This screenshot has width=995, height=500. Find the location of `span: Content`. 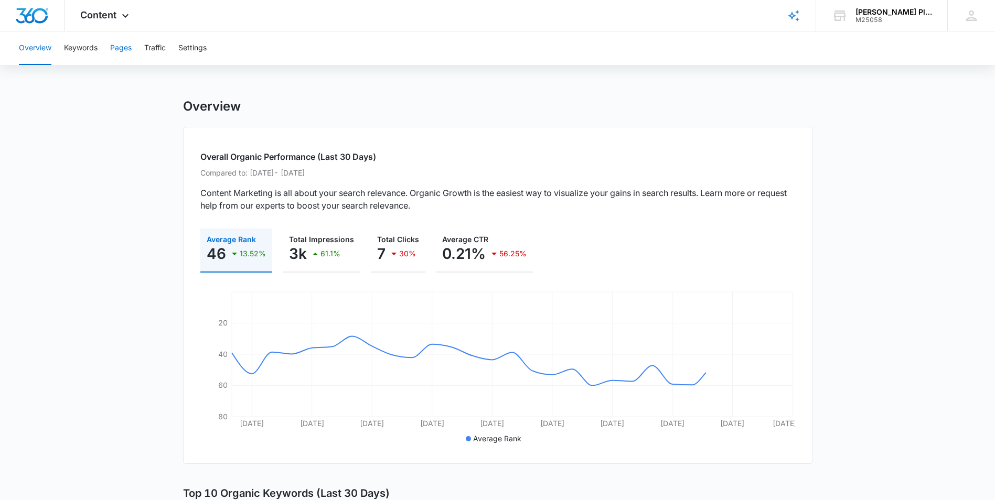

span: Content is located at coordinates (98, 15).